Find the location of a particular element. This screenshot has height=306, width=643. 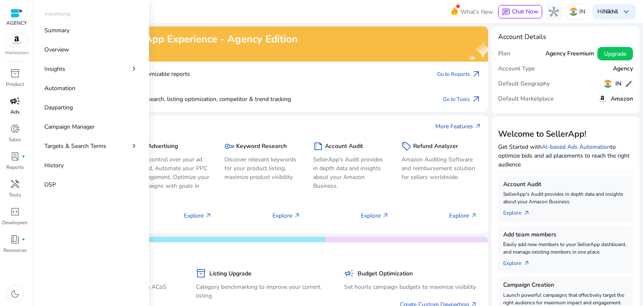

p: Summary is located at coordinates (57, 30).